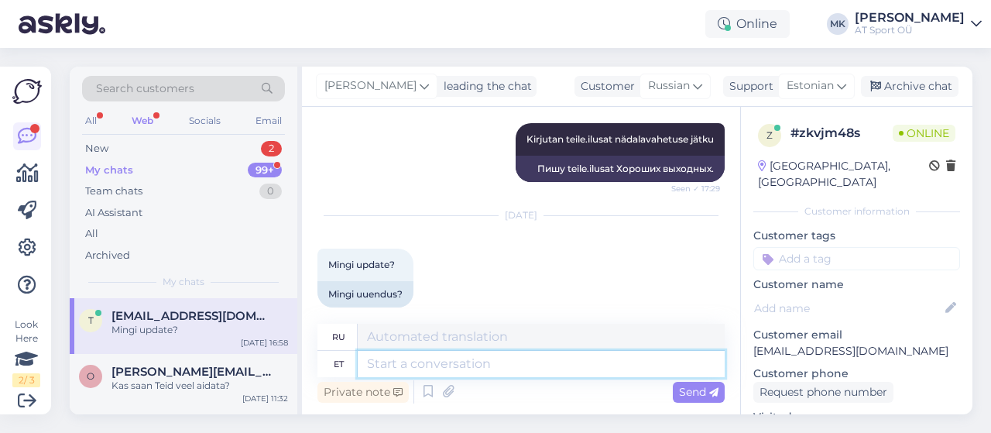 This screenshot has width=991, height=433. I want to click on p: Customer name, so click(857, 284).